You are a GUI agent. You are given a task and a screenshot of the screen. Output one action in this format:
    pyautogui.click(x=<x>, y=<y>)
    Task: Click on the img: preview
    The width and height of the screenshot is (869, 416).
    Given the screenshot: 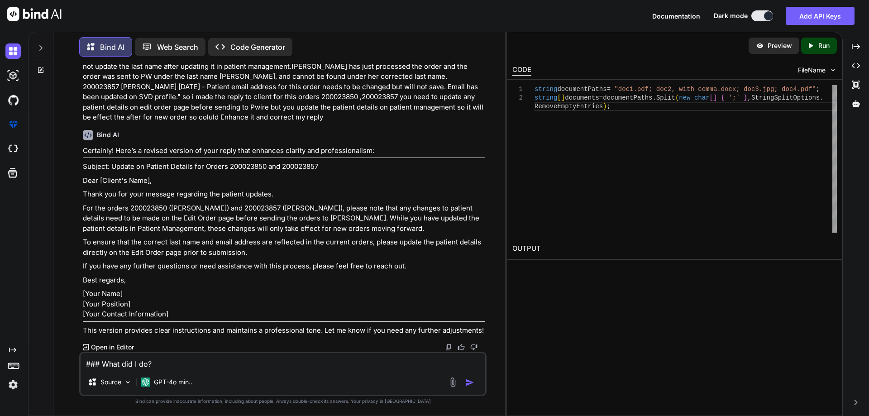 What is the action you would take?
    pyautogui.click(x=760, y=46)
    